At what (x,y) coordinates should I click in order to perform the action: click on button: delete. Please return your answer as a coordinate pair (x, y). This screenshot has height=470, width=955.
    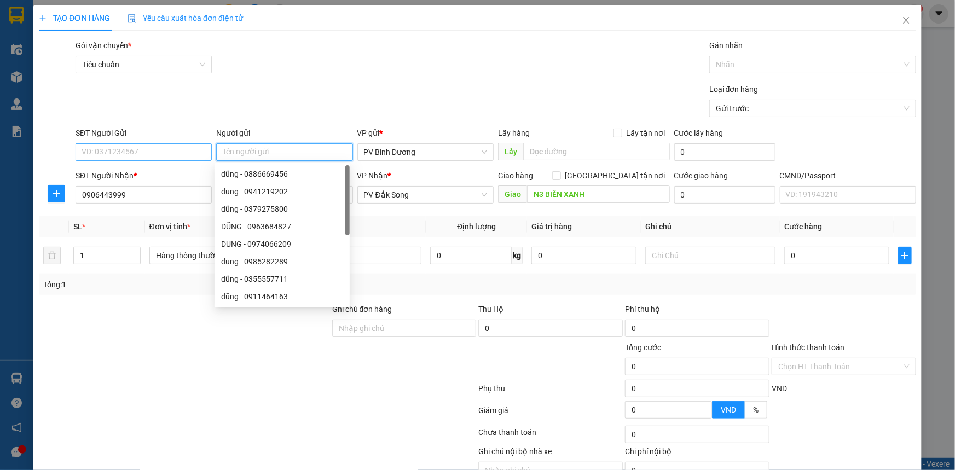
    Looking at the image, I should click on (52, 255).